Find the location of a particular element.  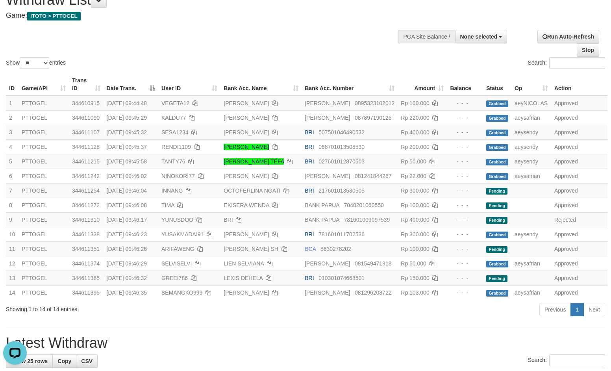

td: 1 is located at coordinates (12, 103).